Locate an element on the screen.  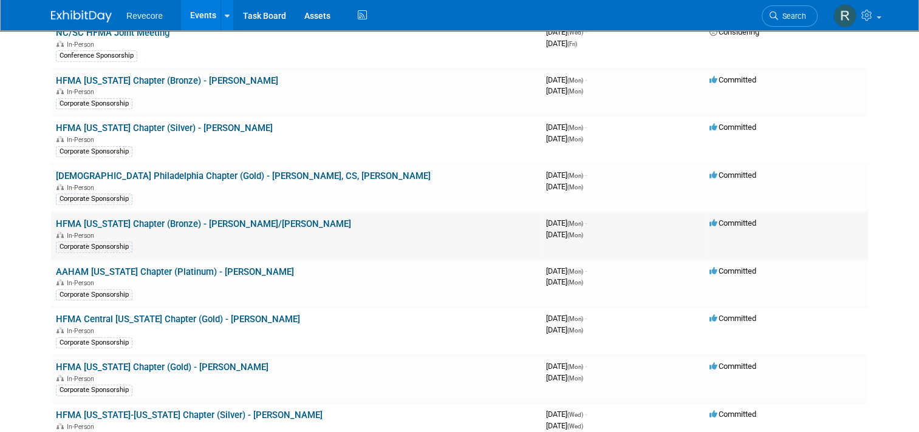
div: Conference Sponsorship is located at coordinates (97, 56).